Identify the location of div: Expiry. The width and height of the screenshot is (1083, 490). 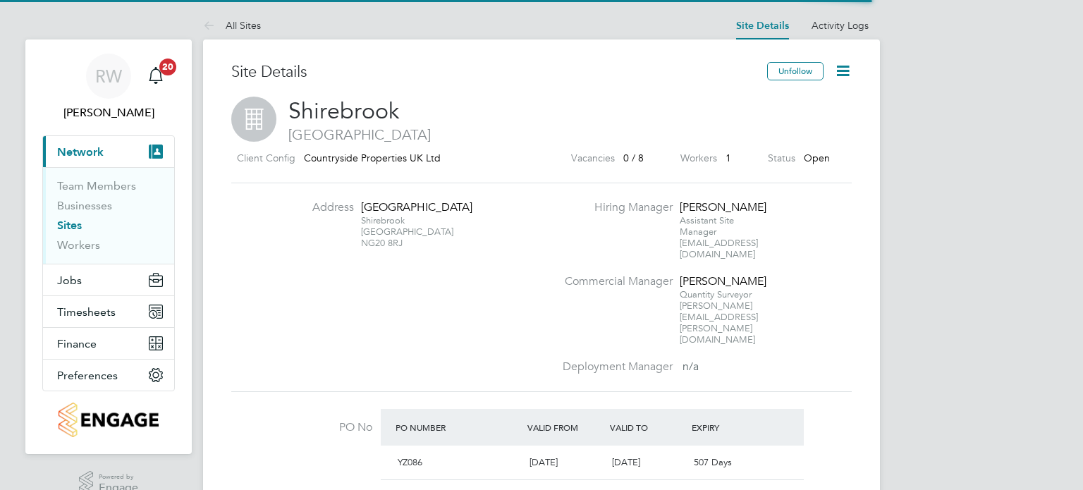
(729, 427).